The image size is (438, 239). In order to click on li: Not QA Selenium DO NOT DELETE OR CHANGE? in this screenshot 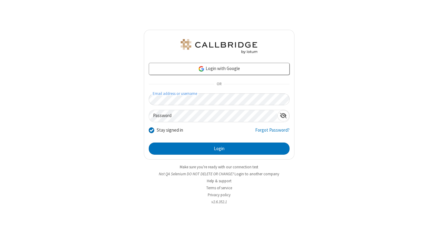, I will do `click(219, 174)`.